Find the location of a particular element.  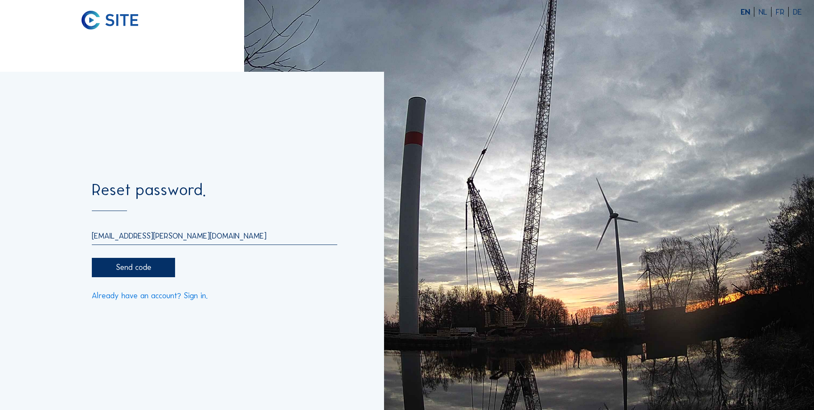

div: Send code is located at coordinates (133, 267).